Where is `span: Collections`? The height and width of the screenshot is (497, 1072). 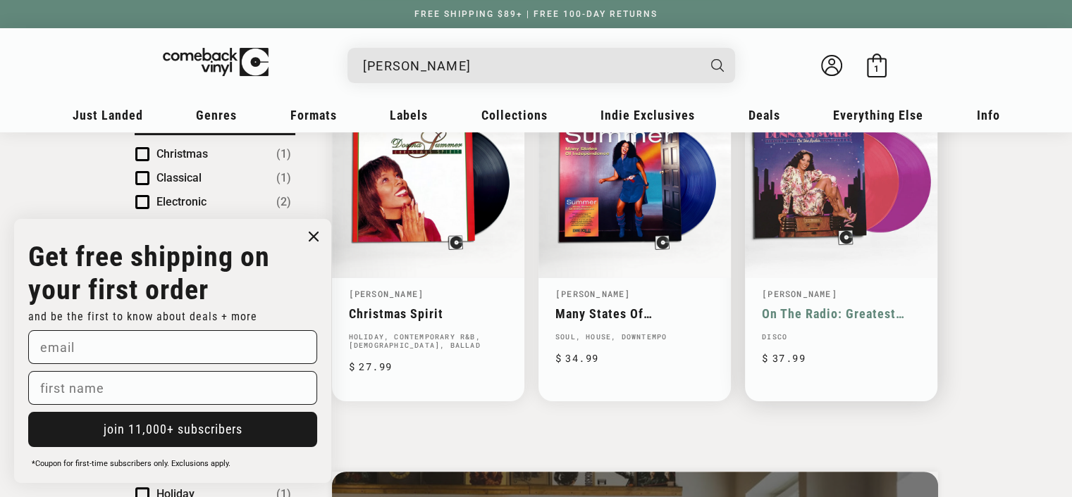 span: Collections is located at coordinates (514, 115).